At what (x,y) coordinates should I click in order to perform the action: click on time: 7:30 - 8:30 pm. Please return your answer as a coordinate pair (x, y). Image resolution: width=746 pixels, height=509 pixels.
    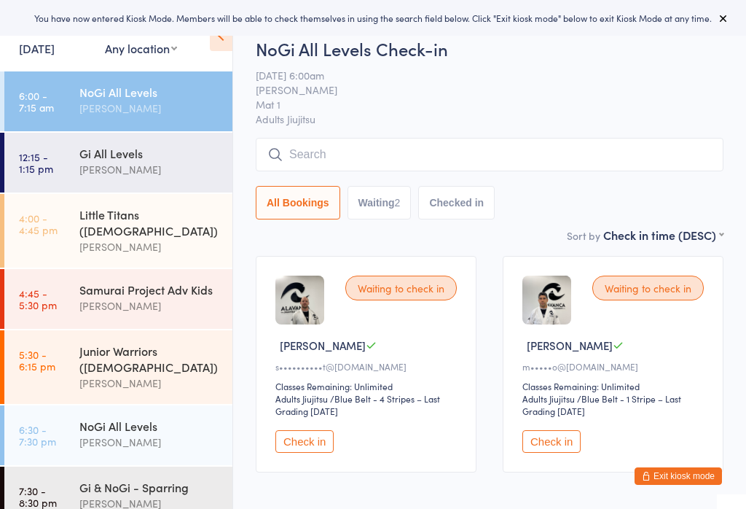
    Looking at the image, I should click on (38, 496).